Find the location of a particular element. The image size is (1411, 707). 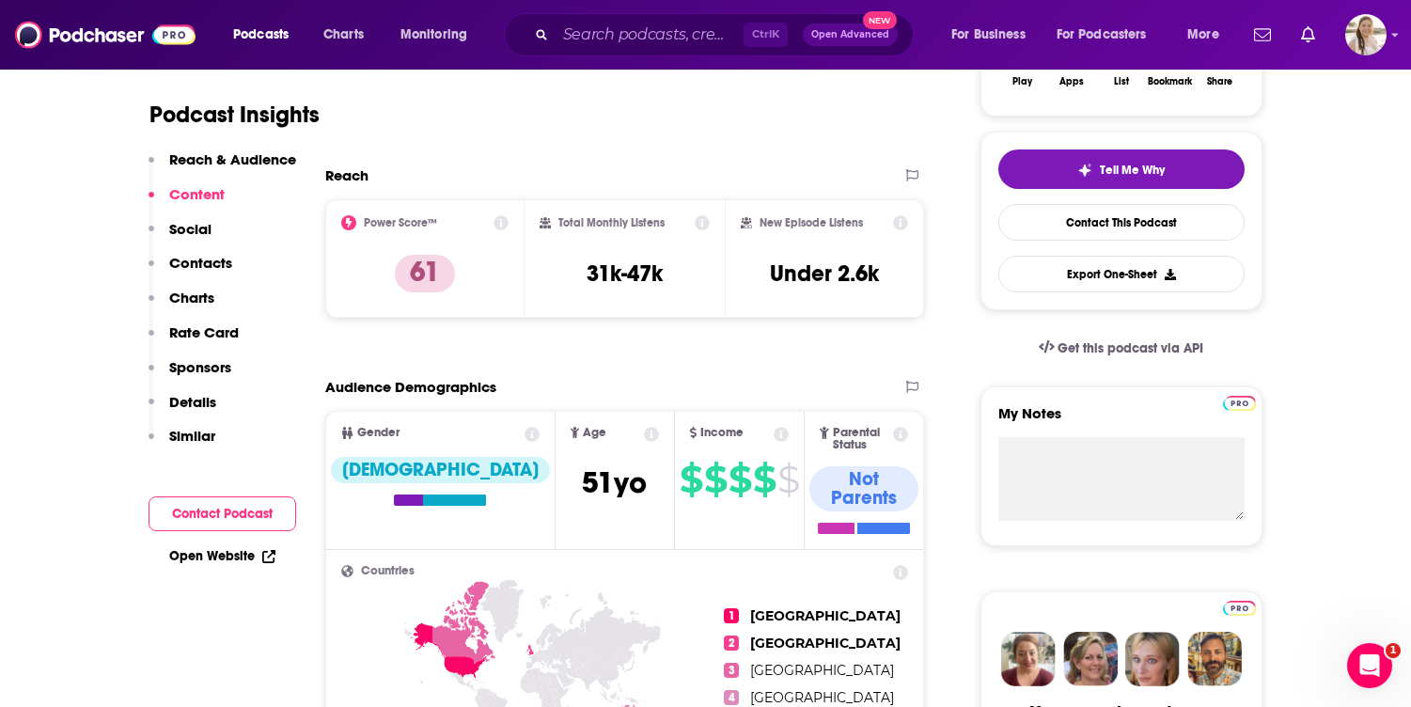

h2: Power Score™ is located at coordinates (401, 223).